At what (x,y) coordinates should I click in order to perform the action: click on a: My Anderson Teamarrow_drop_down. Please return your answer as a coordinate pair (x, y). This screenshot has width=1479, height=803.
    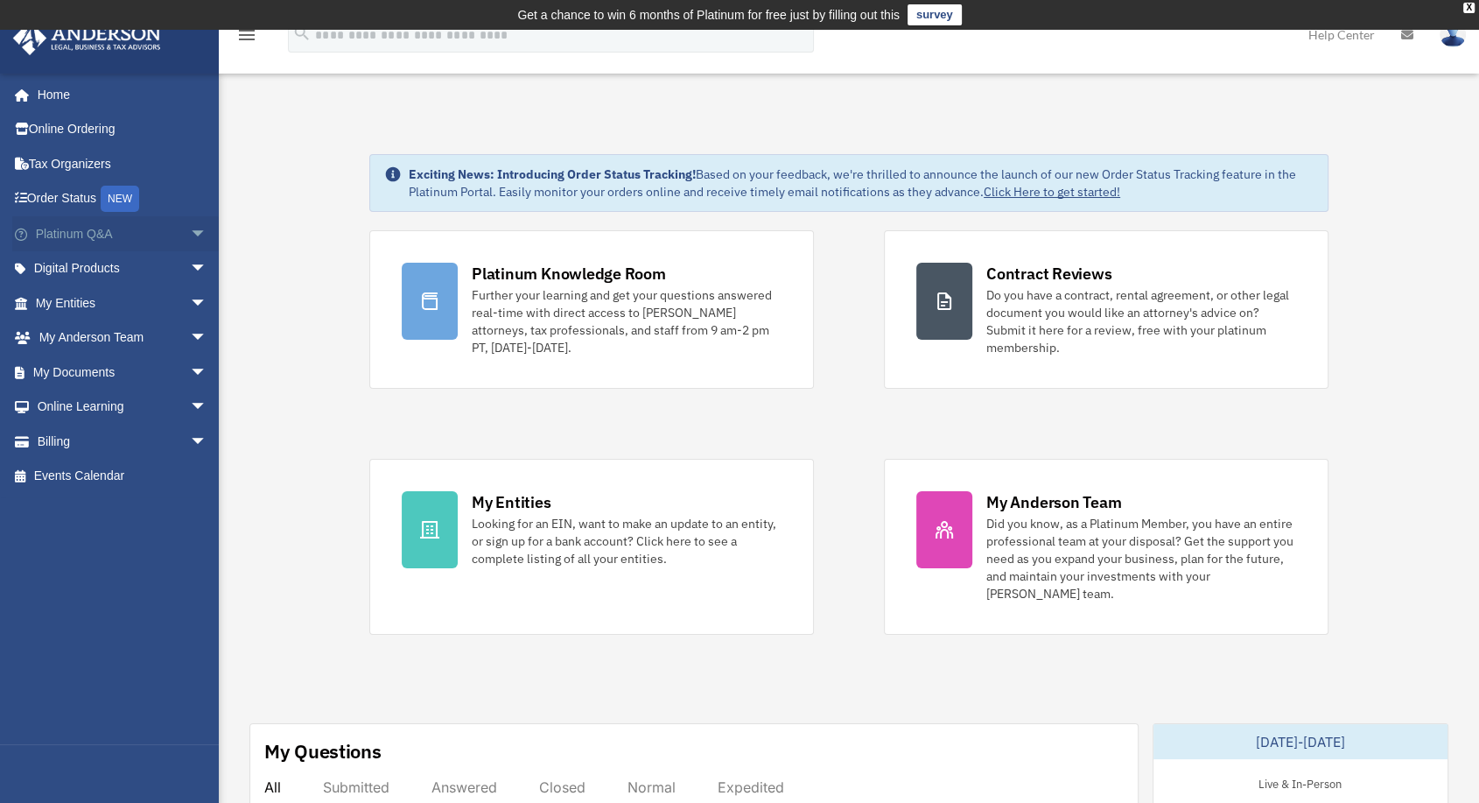
    Looking at the image, I should click on (123, 338).